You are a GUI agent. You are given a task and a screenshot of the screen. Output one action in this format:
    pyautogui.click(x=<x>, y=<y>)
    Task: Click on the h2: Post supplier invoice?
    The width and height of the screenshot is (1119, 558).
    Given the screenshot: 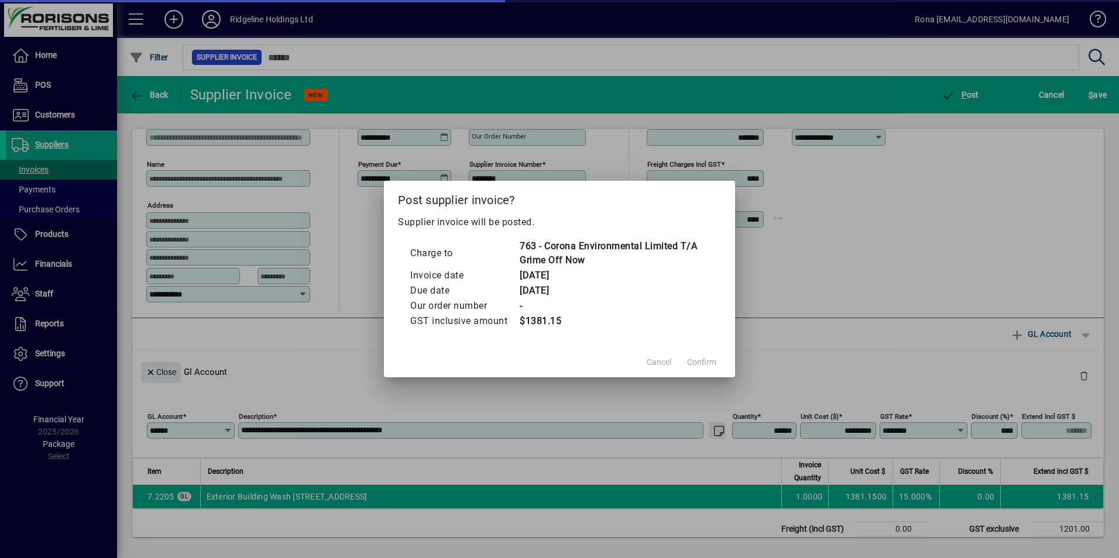 What is the action you would take?
    pyautogui.click(x=559, y=198)
    